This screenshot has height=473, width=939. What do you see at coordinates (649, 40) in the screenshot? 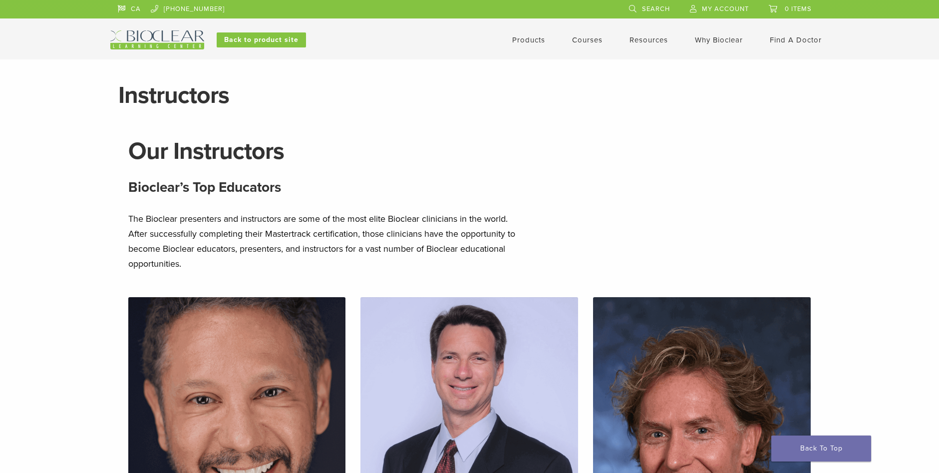
I see `a: Resources` at bounding box center [649, 40].